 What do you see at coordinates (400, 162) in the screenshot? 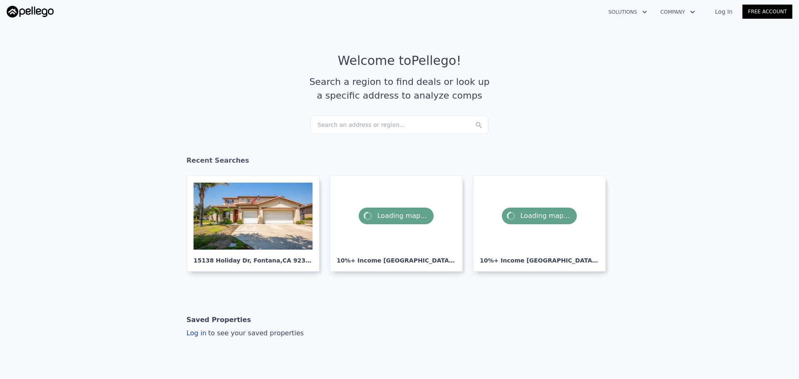
I see `div: Recent Searches` at bounding box center [400, 162].